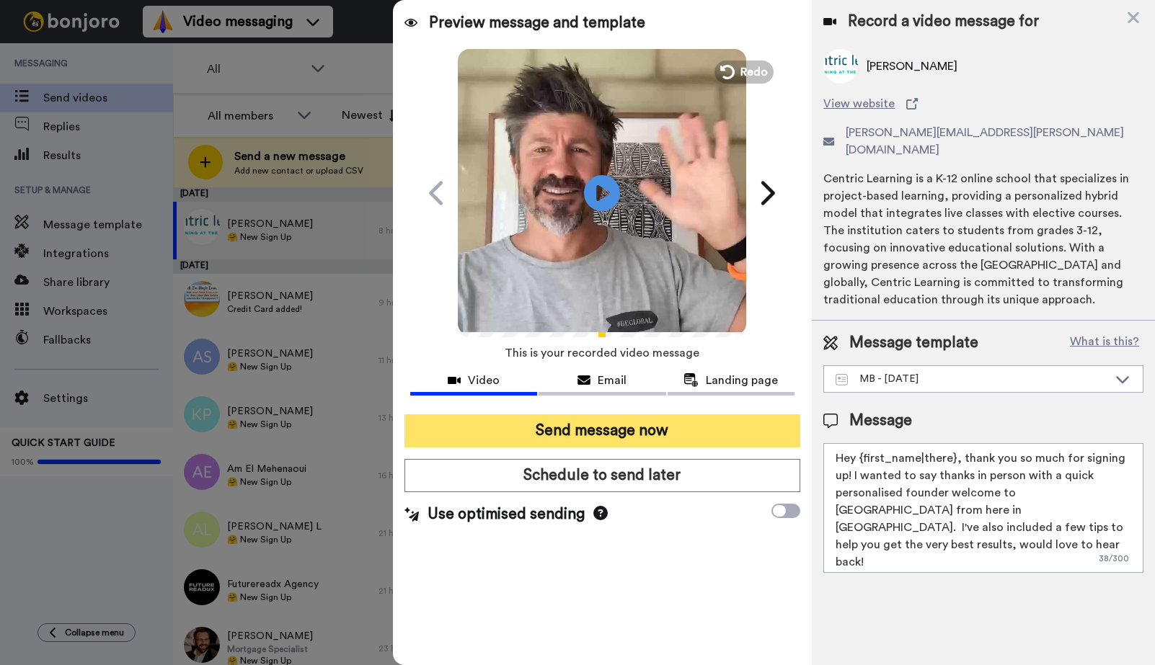  I want to click on img: Message-temps.svg, so click(841, 380).